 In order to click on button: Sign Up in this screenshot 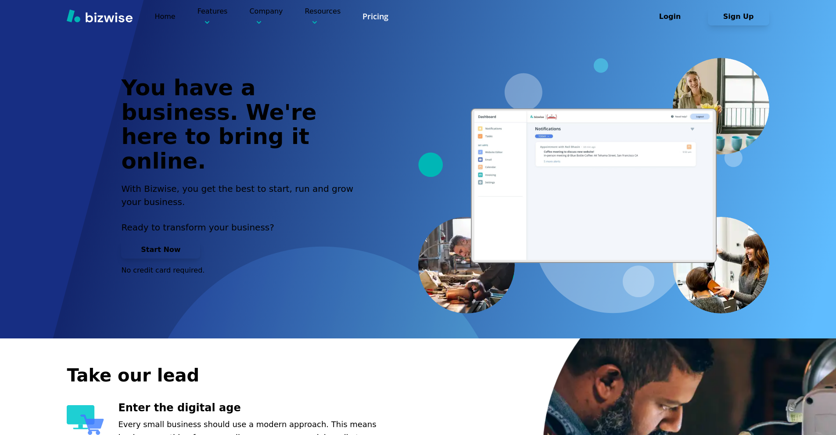, I will do `click(739, 17)`.